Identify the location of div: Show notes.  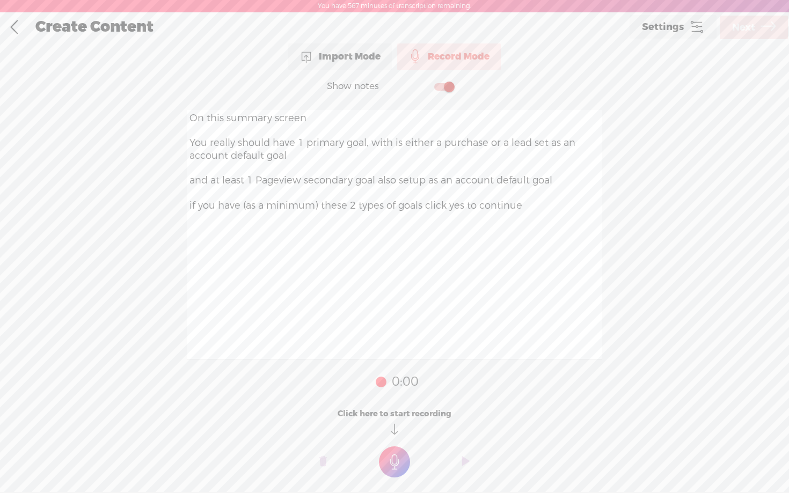
(352, 86).